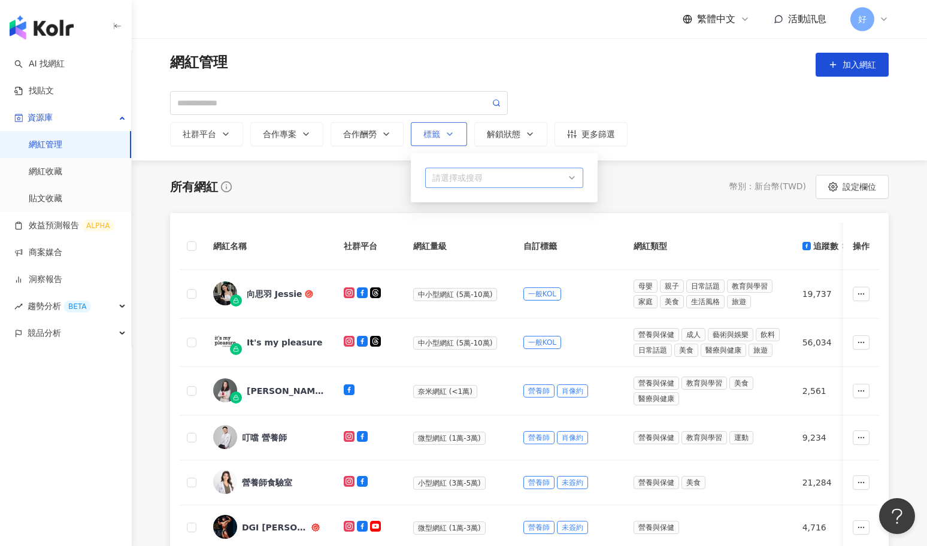  I want to click on a: 貼文收藏, so click(46, 199).